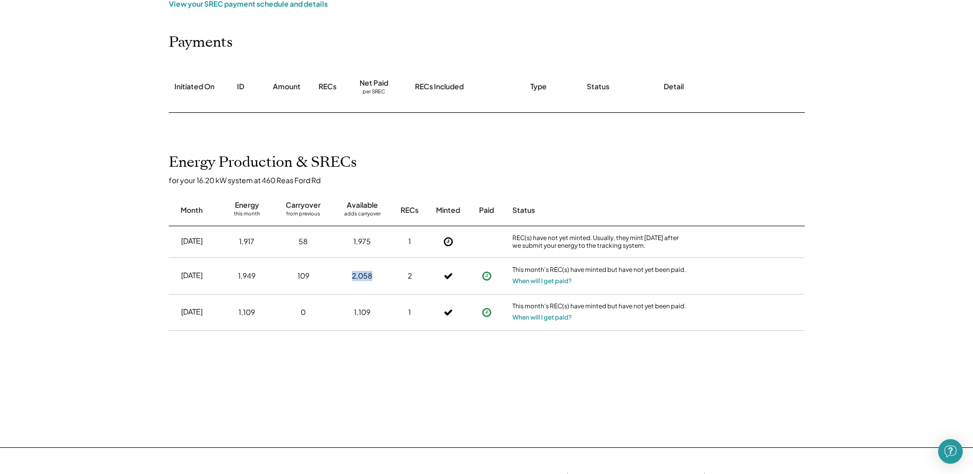  What do you see at coordinates (191, 210) in the screenshot?
I see `div: Month` at bounding box center [191, 210].